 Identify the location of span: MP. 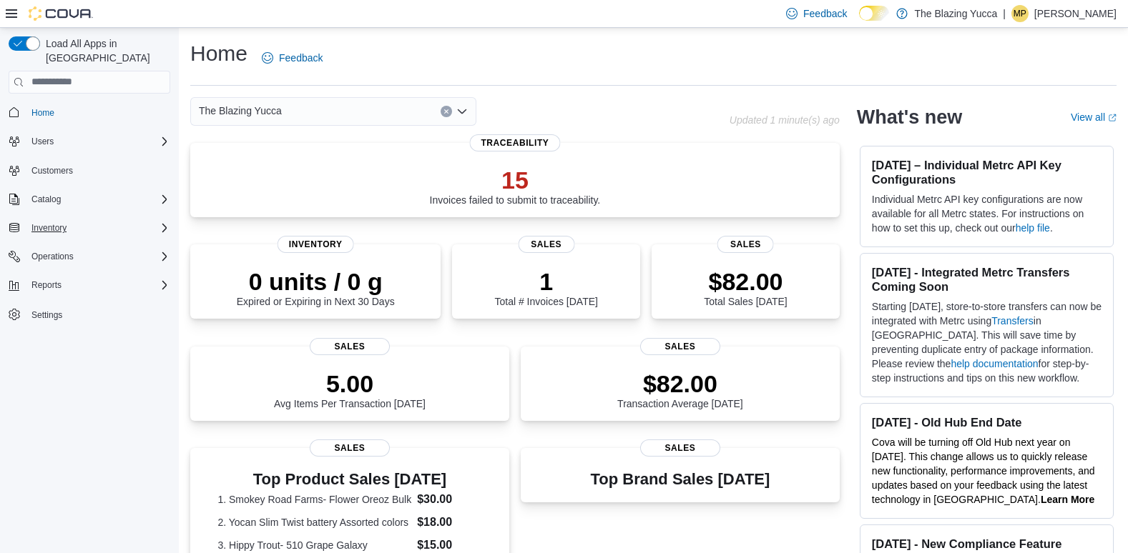
(1020, 14).